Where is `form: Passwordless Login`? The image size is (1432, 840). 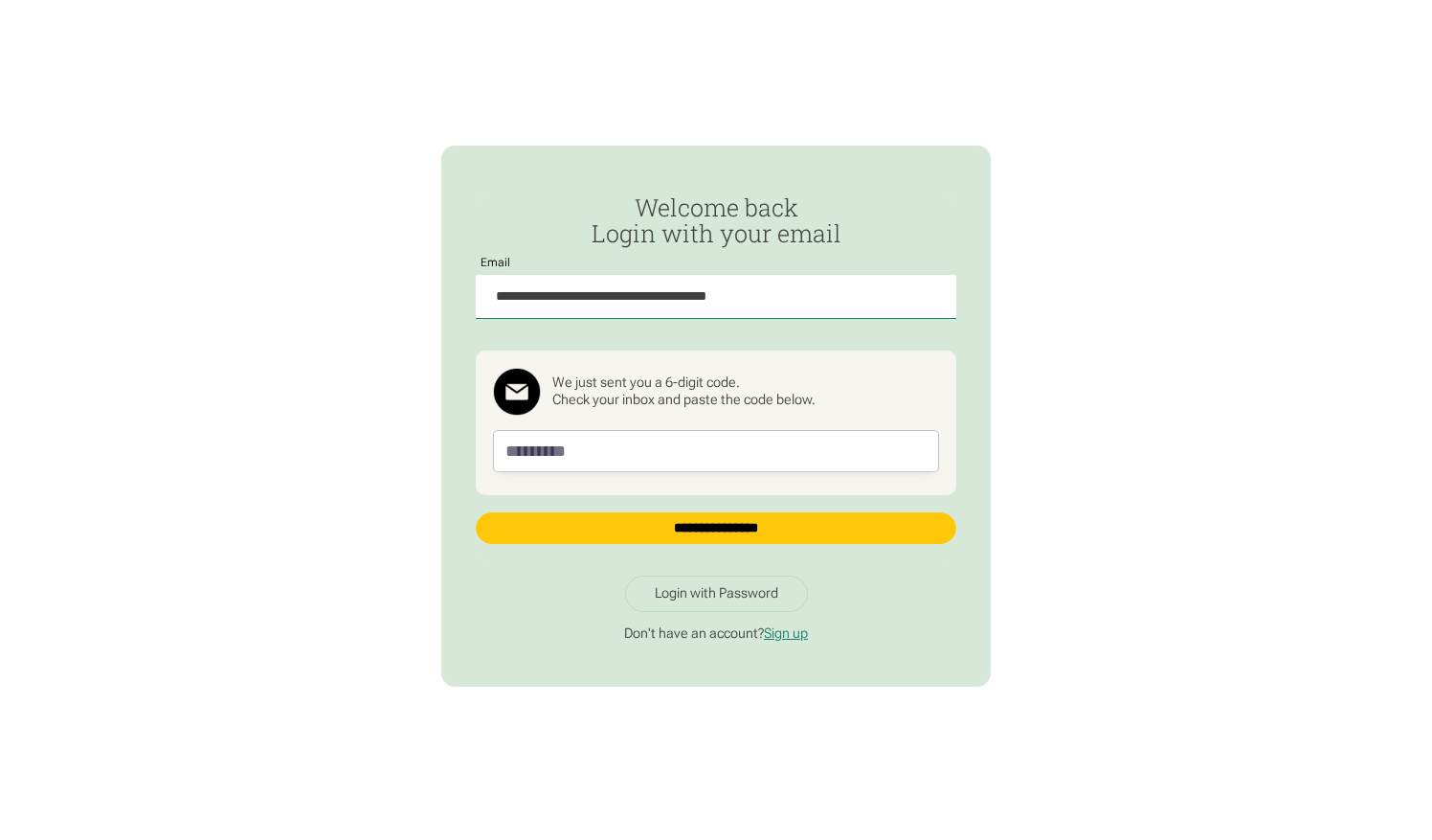 form: Passwordless Login is located at coordinates (716, 378).